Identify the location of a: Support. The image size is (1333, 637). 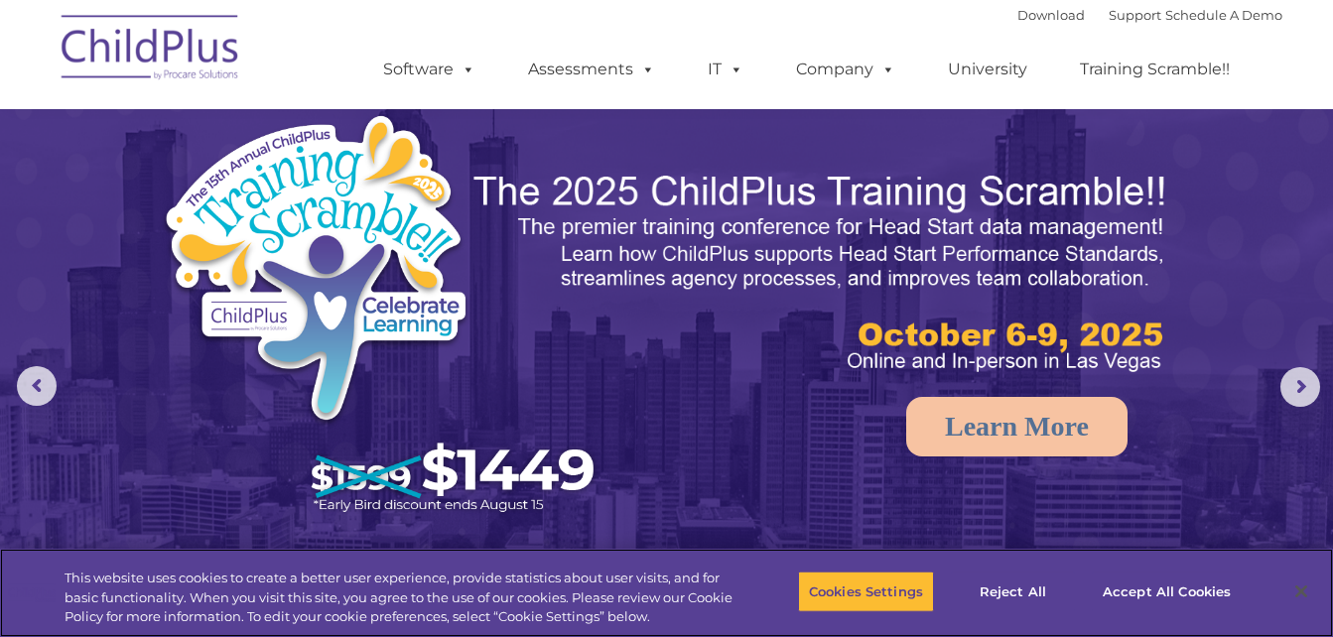
(1134, 15).